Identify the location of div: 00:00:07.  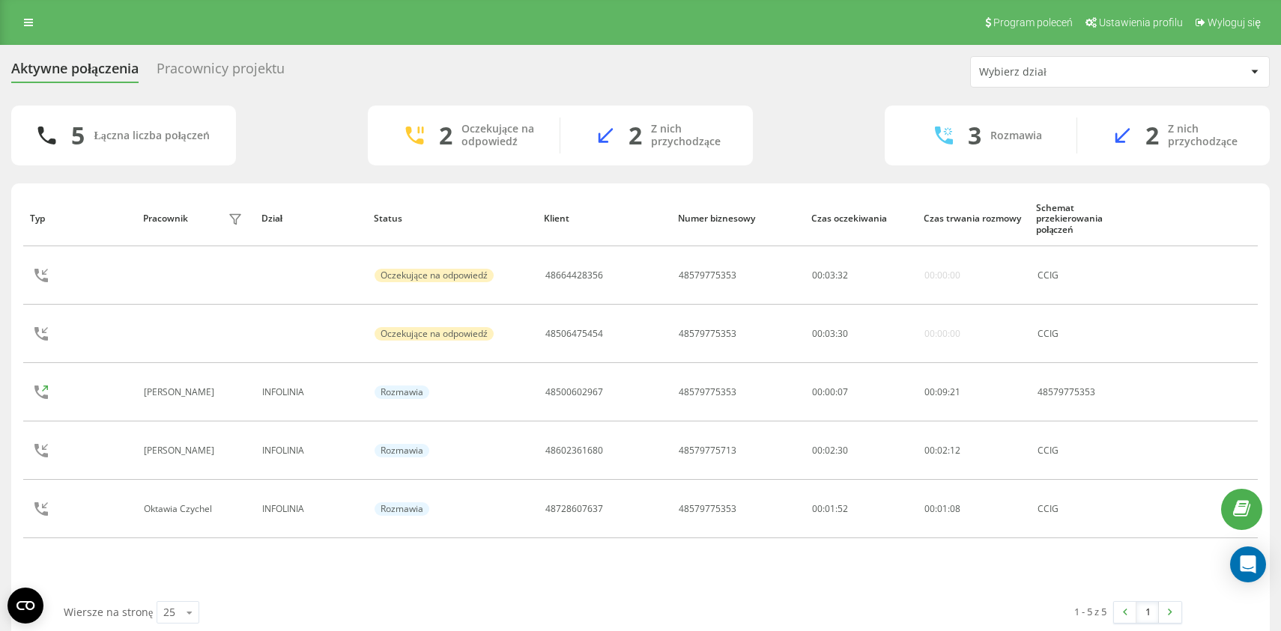
(860, 393).